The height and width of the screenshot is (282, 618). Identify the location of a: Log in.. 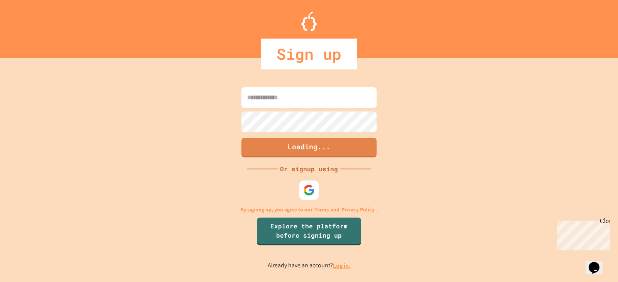
(342, 266).